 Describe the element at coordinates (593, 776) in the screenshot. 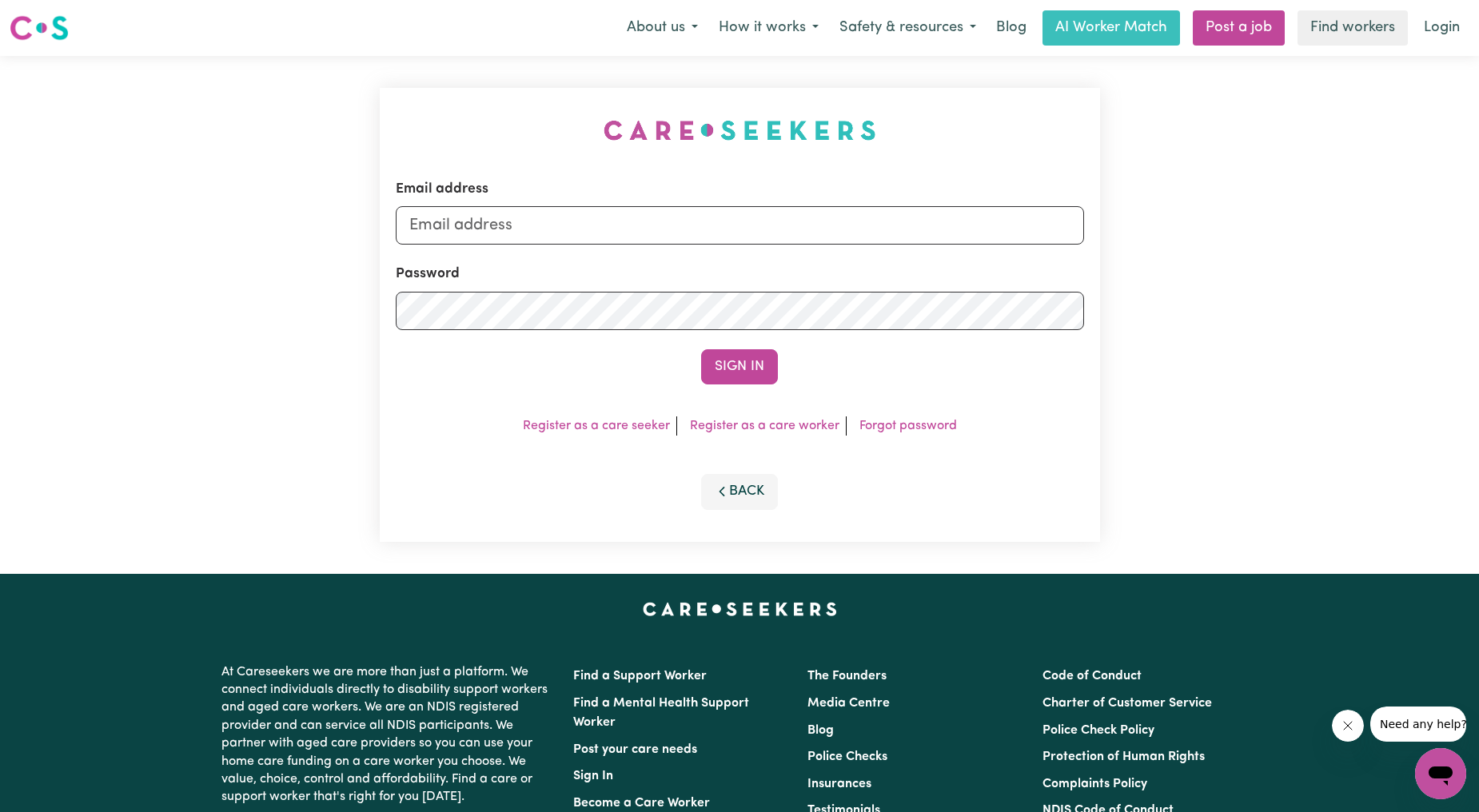

I see `a: Sign In` at that location.